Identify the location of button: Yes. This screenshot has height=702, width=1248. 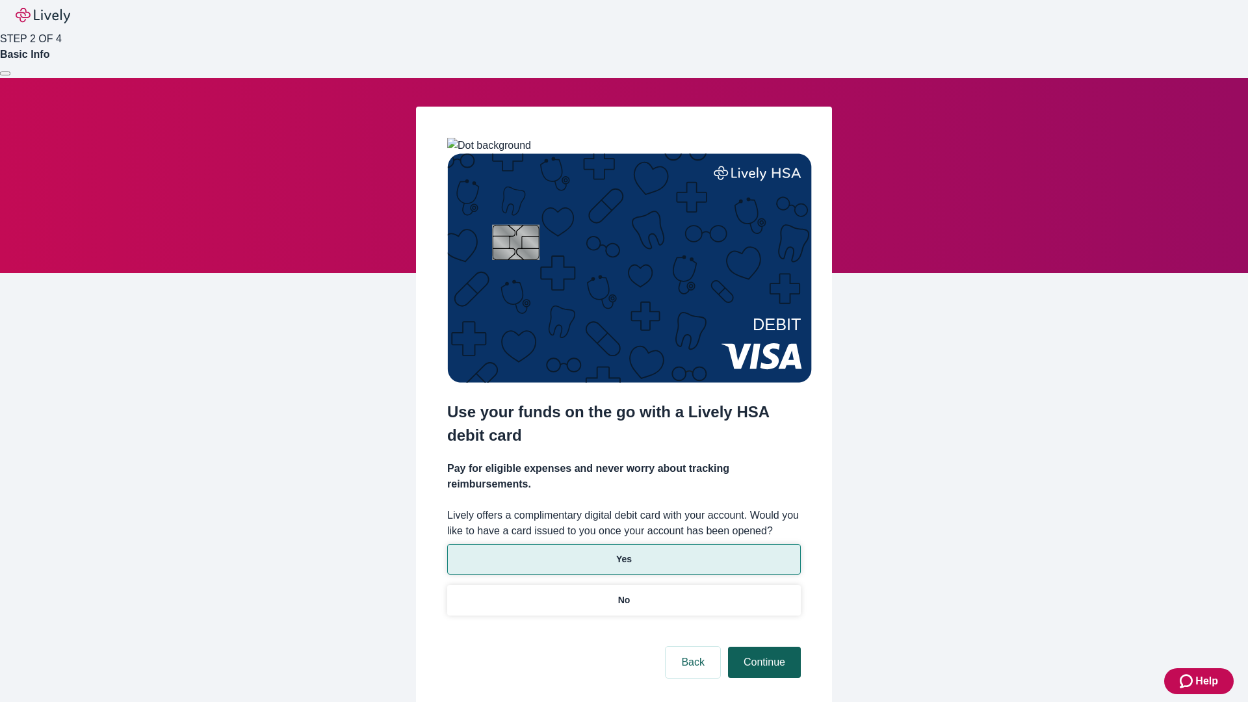
(624, 559).